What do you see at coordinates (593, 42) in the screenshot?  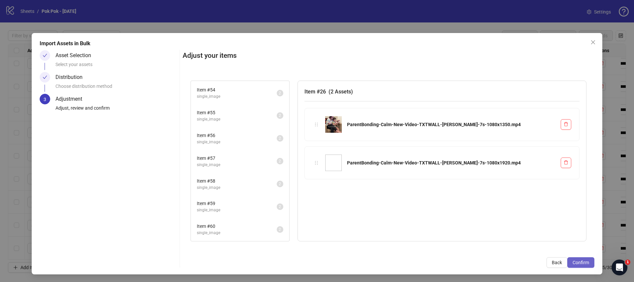 I see `button: Close` at bounding box center [593, 42].